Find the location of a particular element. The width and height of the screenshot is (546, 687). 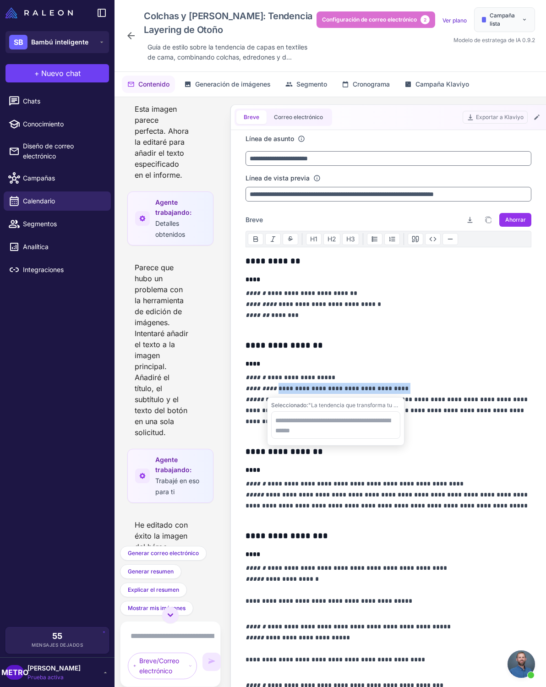

font: Esta imagen parece perfecta. Ahora la editaré para añadir el texto especificado en el informe. is located at coordinates (162, 142).